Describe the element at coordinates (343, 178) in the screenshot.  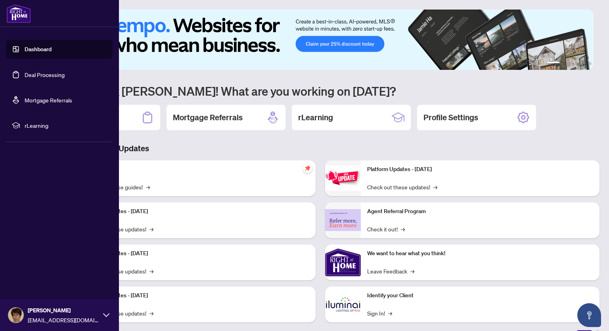
I see `img: Platform Updates - June 23, 2025` at that location.